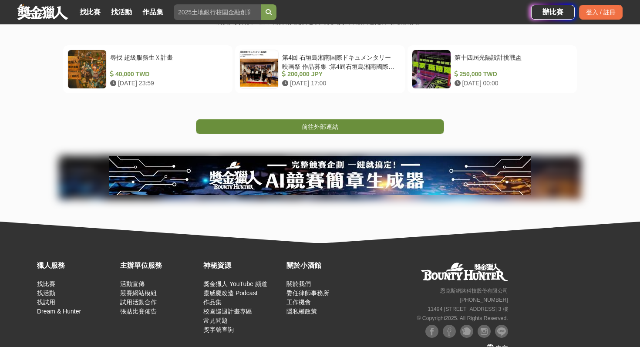 The image size is (640, 347). I want to click on div: 登入 / 註冊, so click(601, 12).